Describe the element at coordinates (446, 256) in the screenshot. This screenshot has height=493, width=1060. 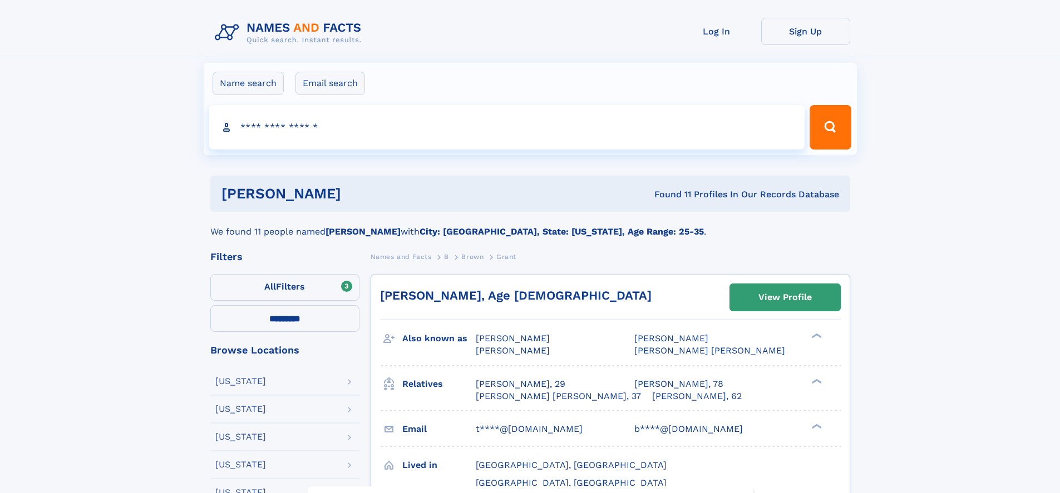
I see `a: B` at that location.